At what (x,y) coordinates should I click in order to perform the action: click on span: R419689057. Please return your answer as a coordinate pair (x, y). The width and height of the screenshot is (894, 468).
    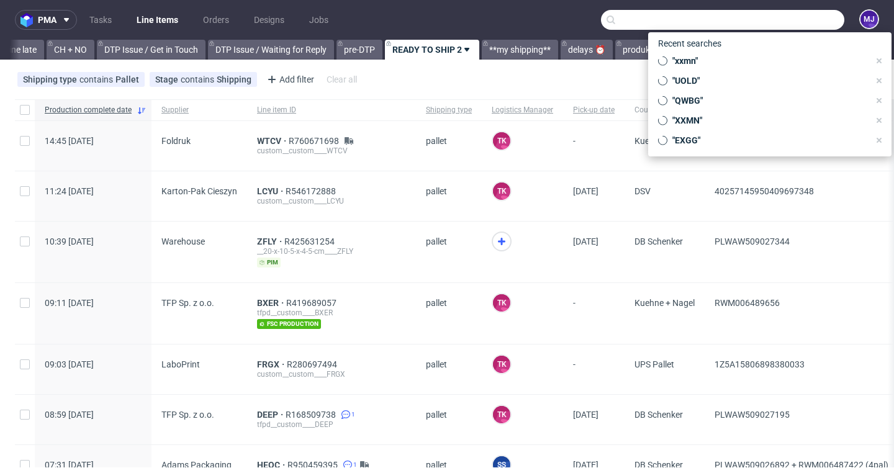
    Looking at the image, I should click on (312, 303).